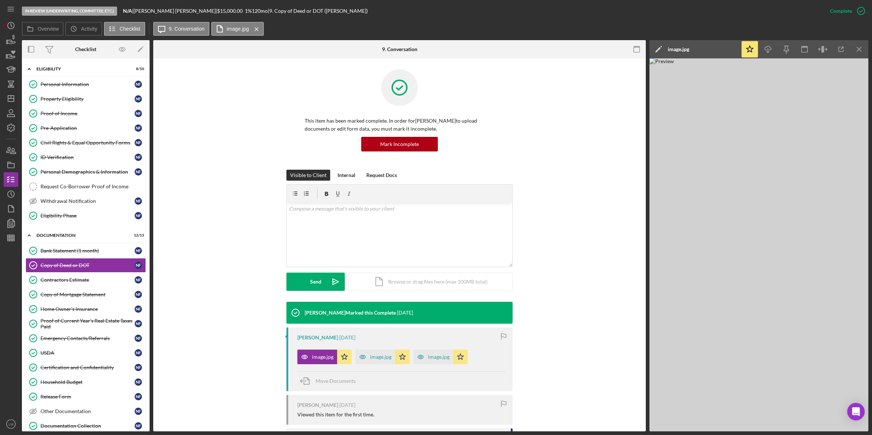  What do you see at coordinates (130, 29) in the screenshot?
I see `label: Checklist` at bounding box center [130, 29].